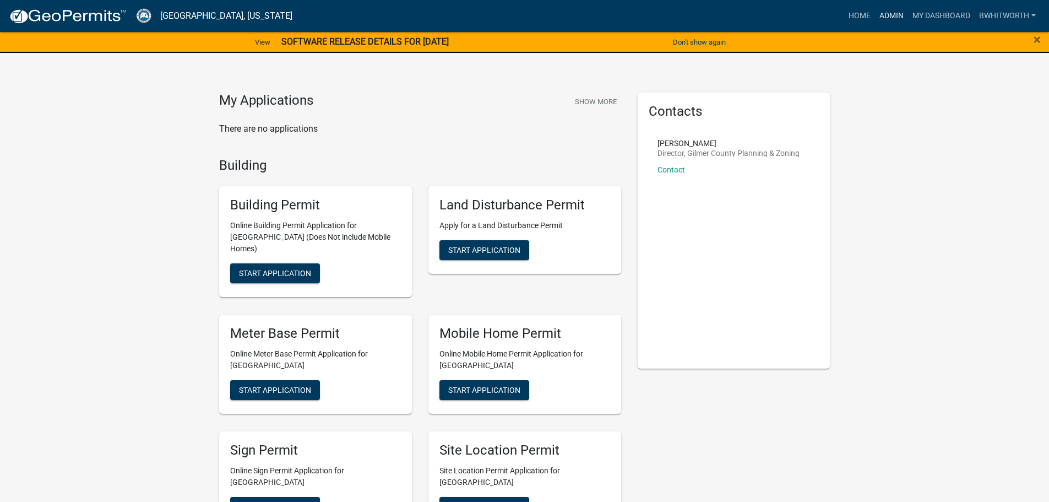 This screenshot has height=502, width=1049. I want to click on a: Home, so click(860, 16).